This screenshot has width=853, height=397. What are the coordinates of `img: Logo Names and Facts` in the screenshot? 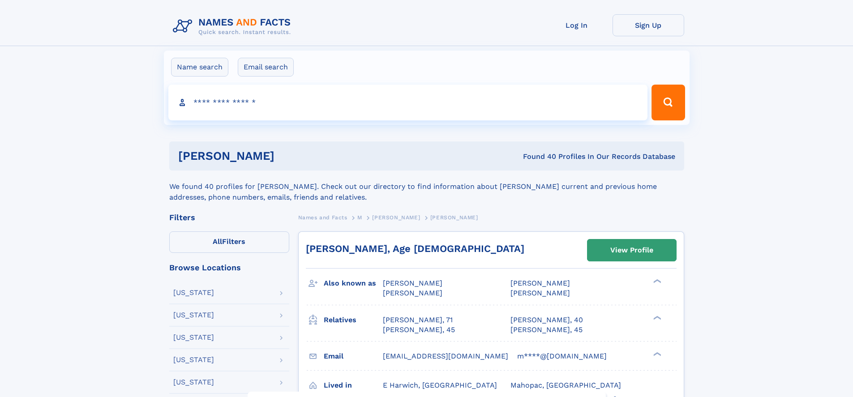 It's located at (234, 26).